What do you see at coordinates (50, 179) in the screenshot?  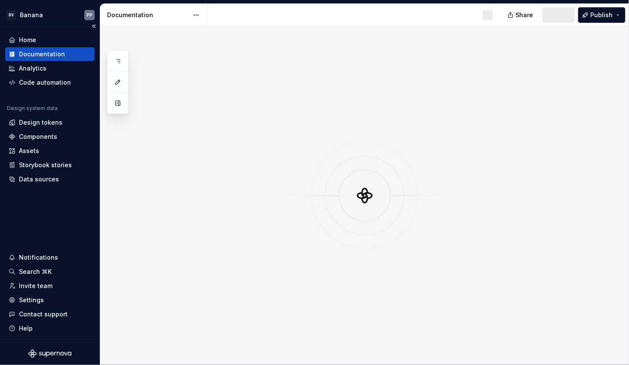 I see `a: Data sources` at bounding box center [50, 179].